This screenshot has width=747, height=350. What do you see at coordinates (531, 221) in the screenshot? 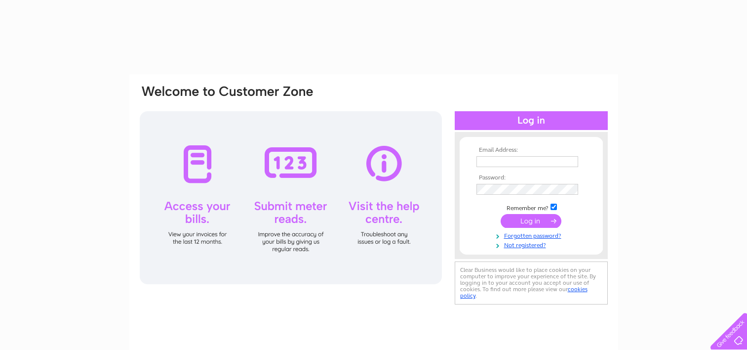
I see `input: Submit` at bounding box center [531, 221].